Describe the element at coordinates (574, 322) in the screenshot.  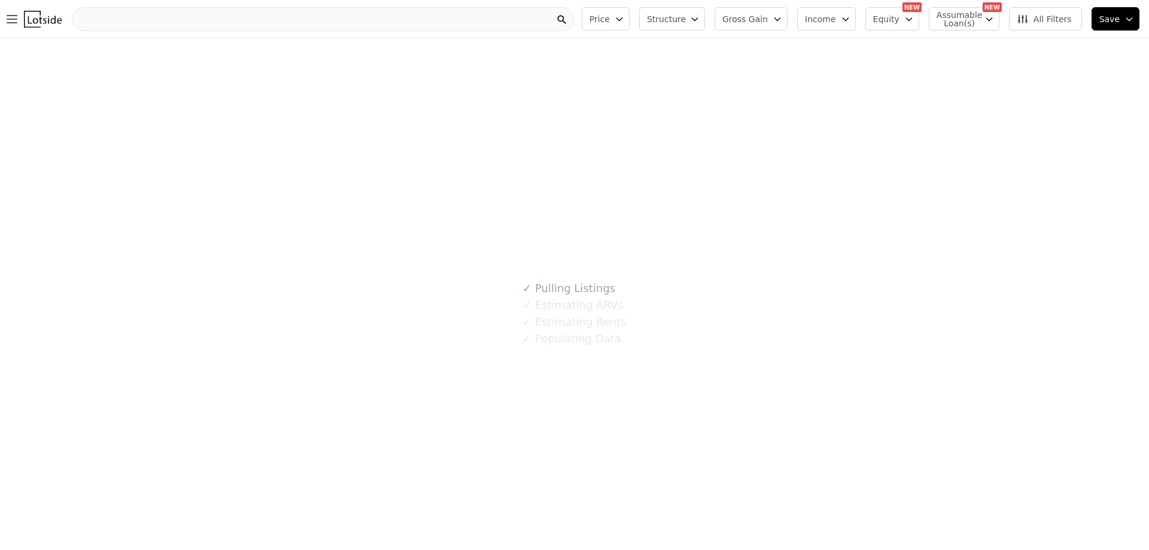
I see `div: Estimating Rents` at that location.